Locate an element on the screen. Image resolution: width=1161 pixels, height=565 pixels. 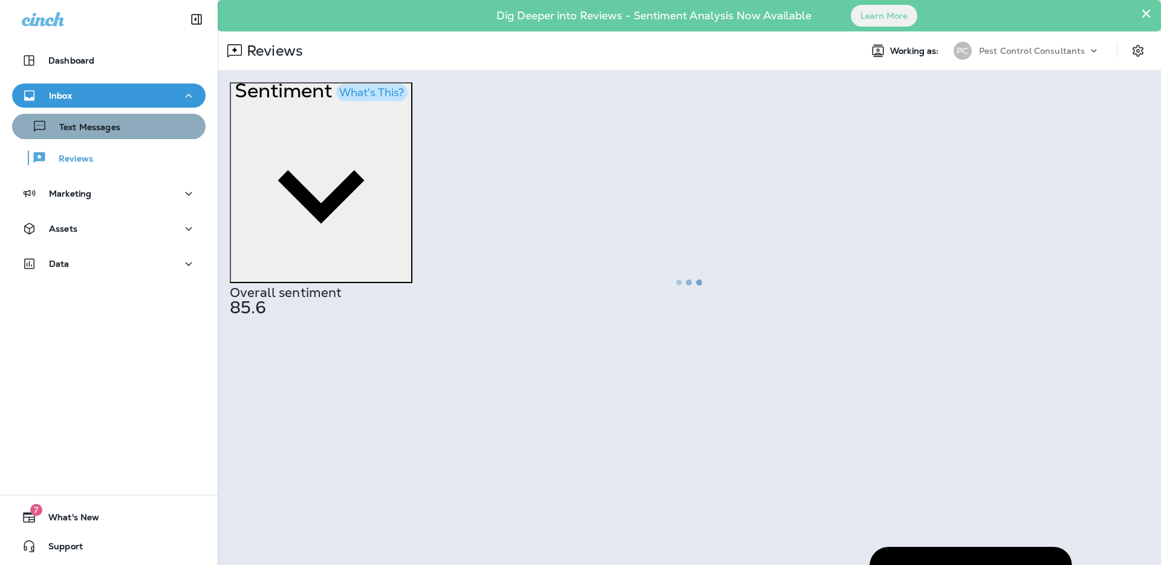
button: 7What's New is located at coordinates (109, 517).